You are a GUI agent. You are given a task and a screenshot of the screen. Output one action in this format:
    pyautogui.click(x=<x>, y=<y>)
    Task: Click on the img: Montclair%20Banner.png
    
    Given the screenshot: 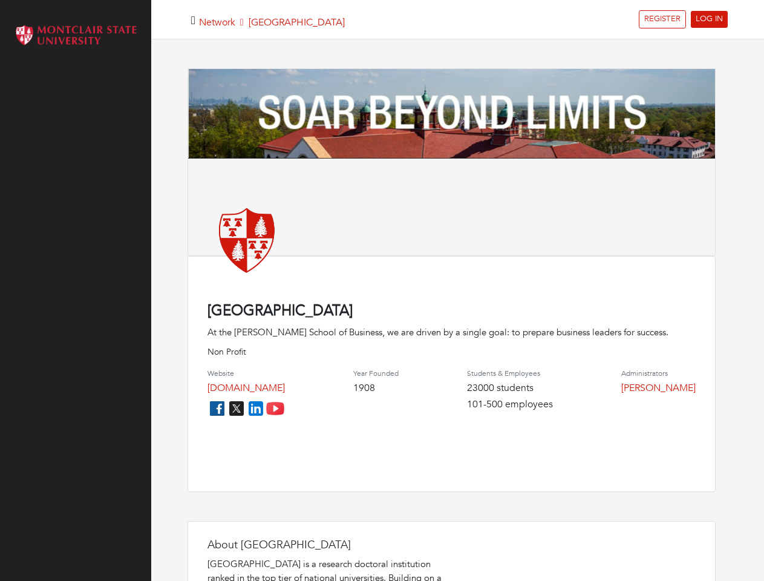 What is the action you would take?
    pyautogui.click(x=451, y=114)
    